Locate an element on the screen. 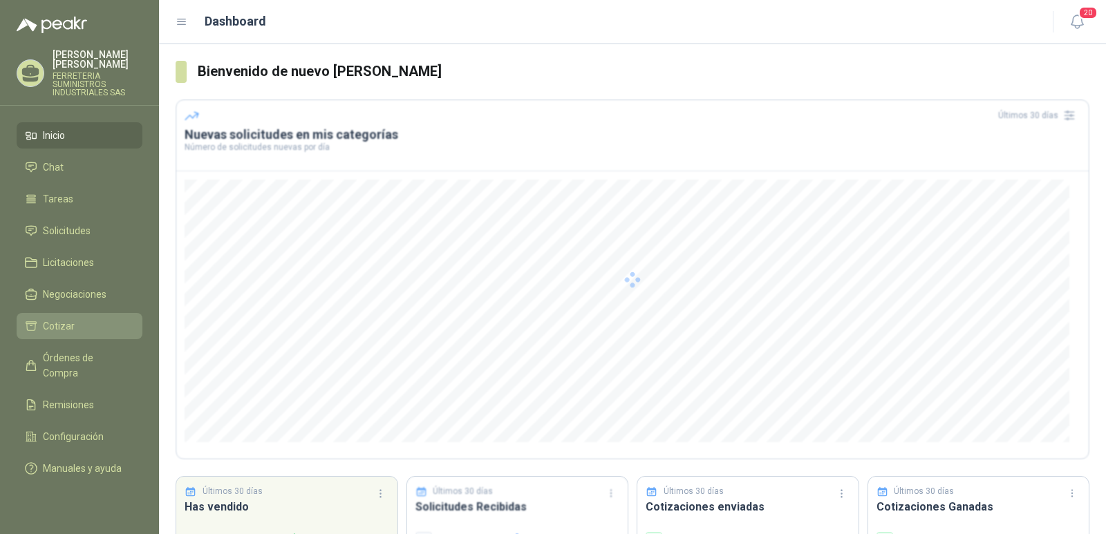 Image resolution: width=1106 pixels, height=534 pixels. a: Inicio is located at coordinates (79, 135).